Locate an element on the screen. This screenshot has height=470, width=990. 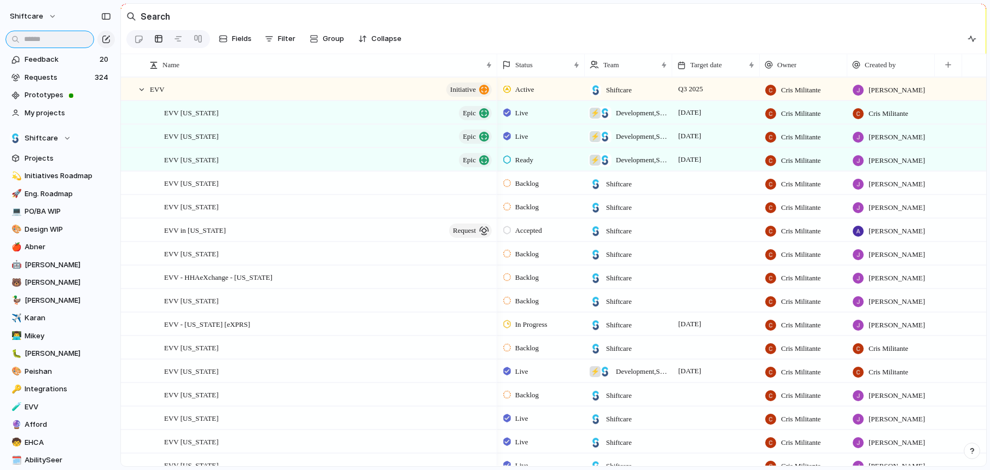
button: request is located at coordinates (470, 231).